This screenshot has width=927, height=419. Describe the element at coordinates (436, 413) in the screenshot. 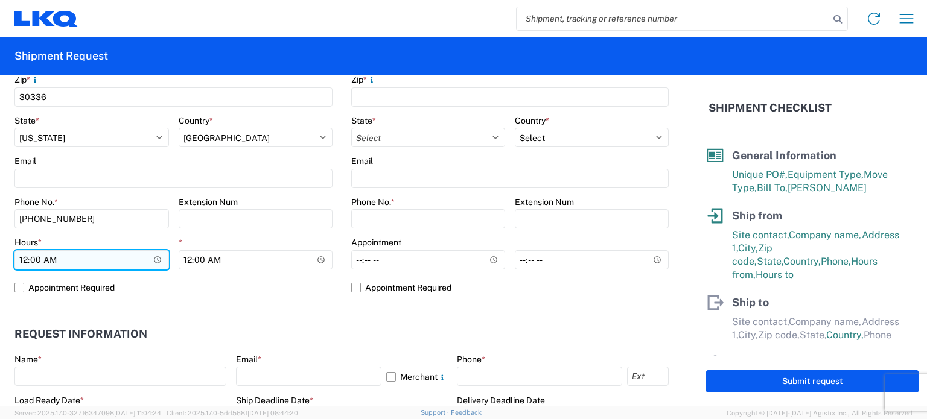

I see `a: Support` at that location.